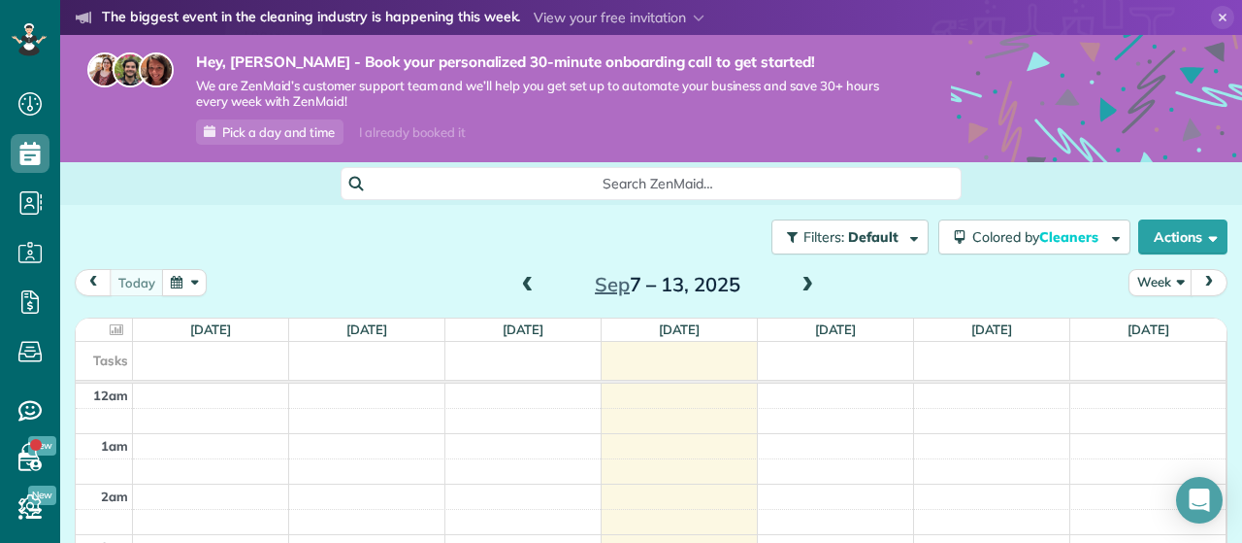 The image size is (1242, 543). What do you see at coordinates (105, 70) in the screenshot?
I see `img: maria-72a9807cf96188c08ef61303f053569d2e2a8a1cde33d635c8a3ac13582a053d.jpg` at bounding box center [105, 70].